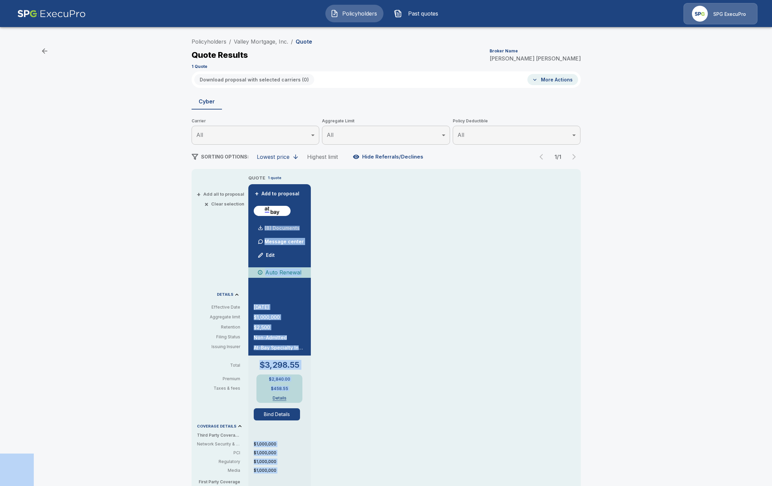 The height and width of the screenshot is (486, 772). What do you see at coordinates (700, 14) in the screenshot?
I see `img: Agency Icon` at bounding box center [700, 14].